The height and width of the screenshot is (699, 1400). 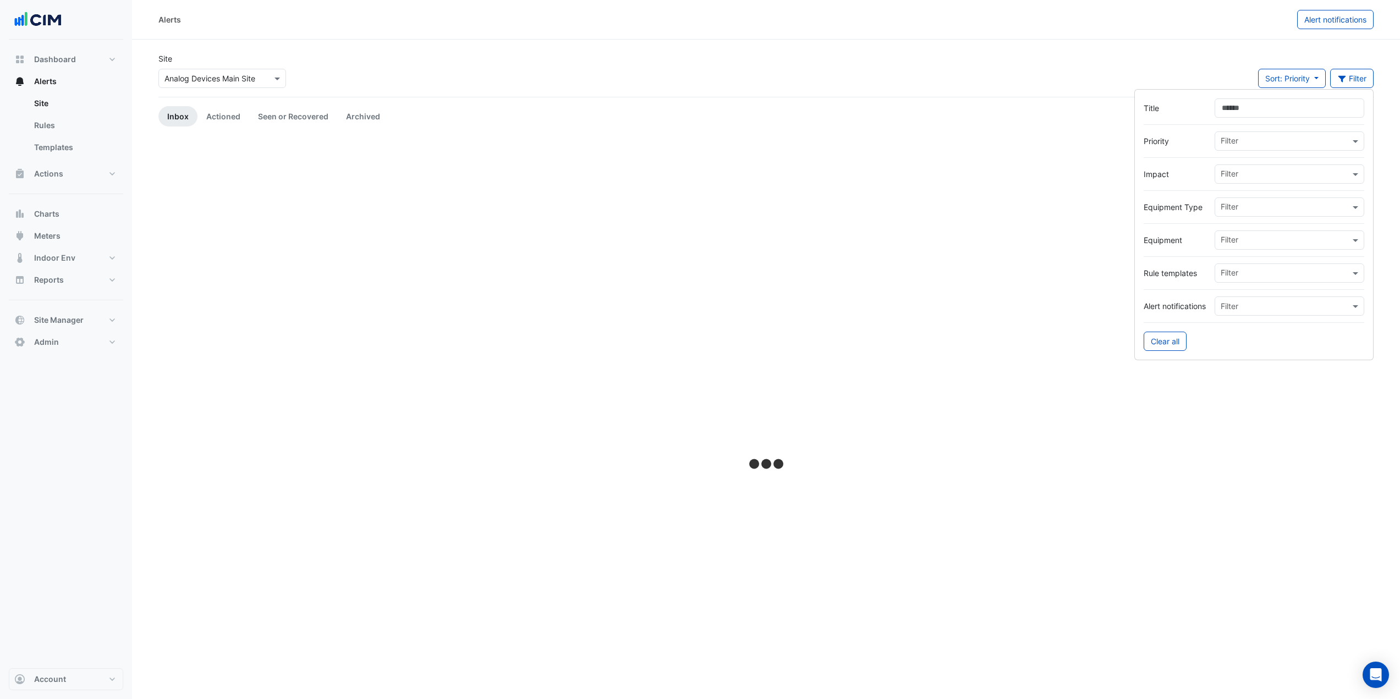 What do you see at coordinates (66, 59) in the screenshot?
I see `button: Dashboard` at bounding box center [66, 59].